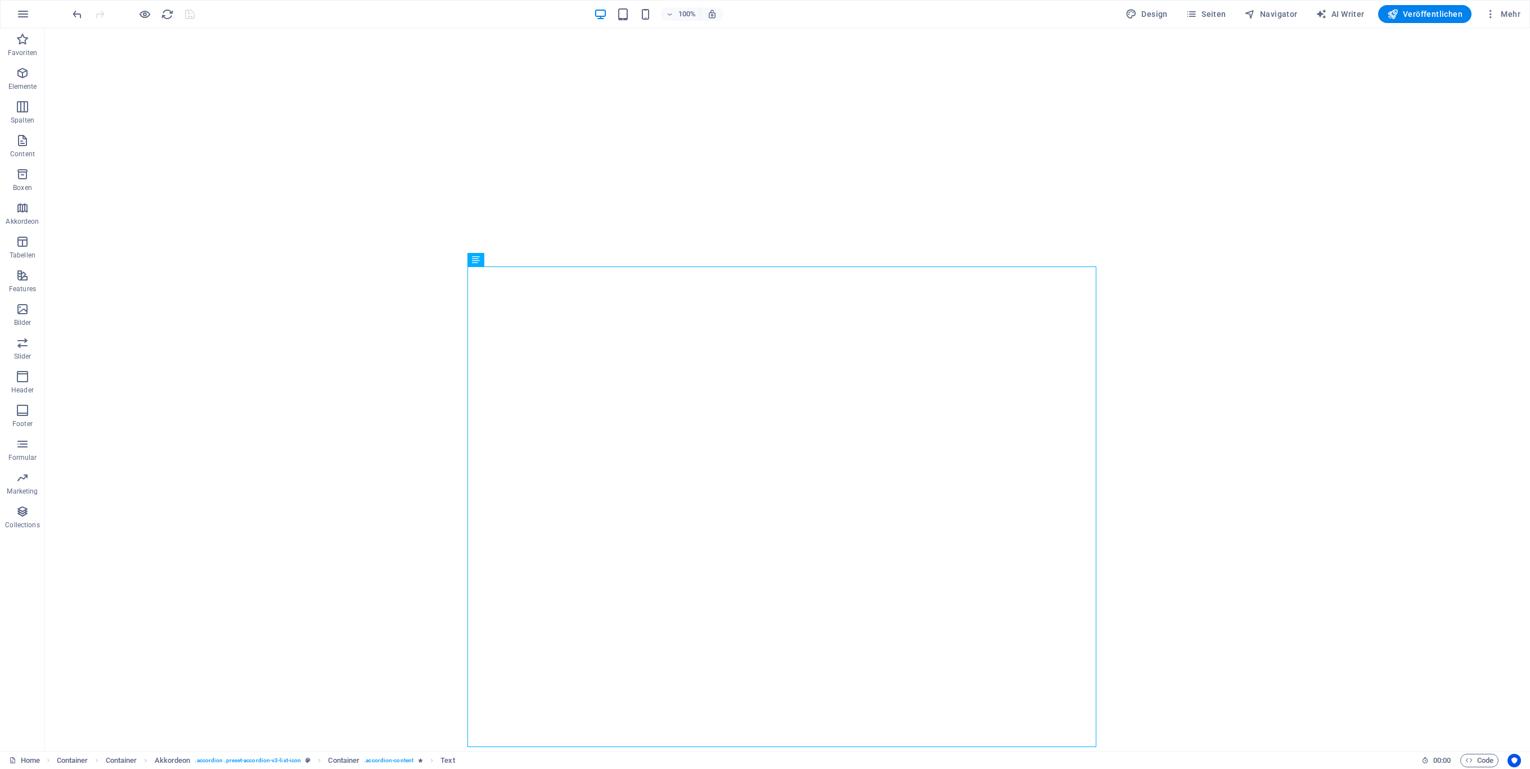  I want to click on span: Navigator, so click(1270, 14).